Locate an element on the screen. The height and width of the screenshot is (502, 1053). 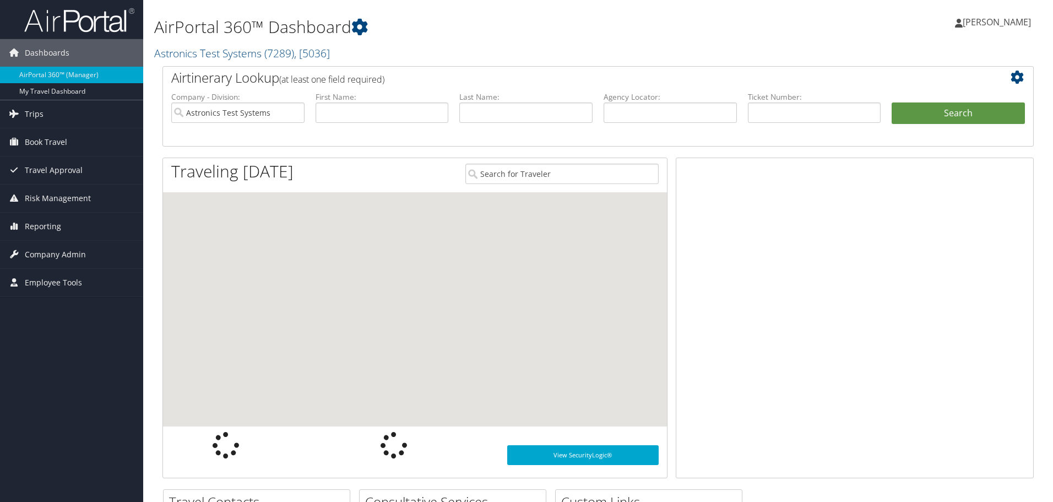
span: Travel Approval is located at coordinates (53, 170).